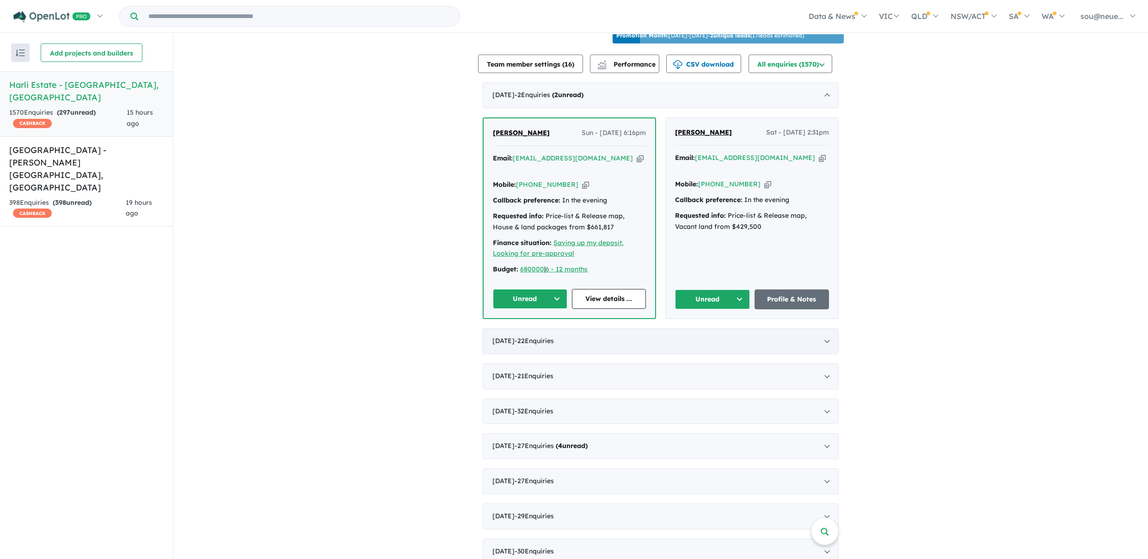 This screenshot has width=1148, height=559. Describe the element at coordinates (61, 203) in the screenshot. I see `span: 398` at that location.